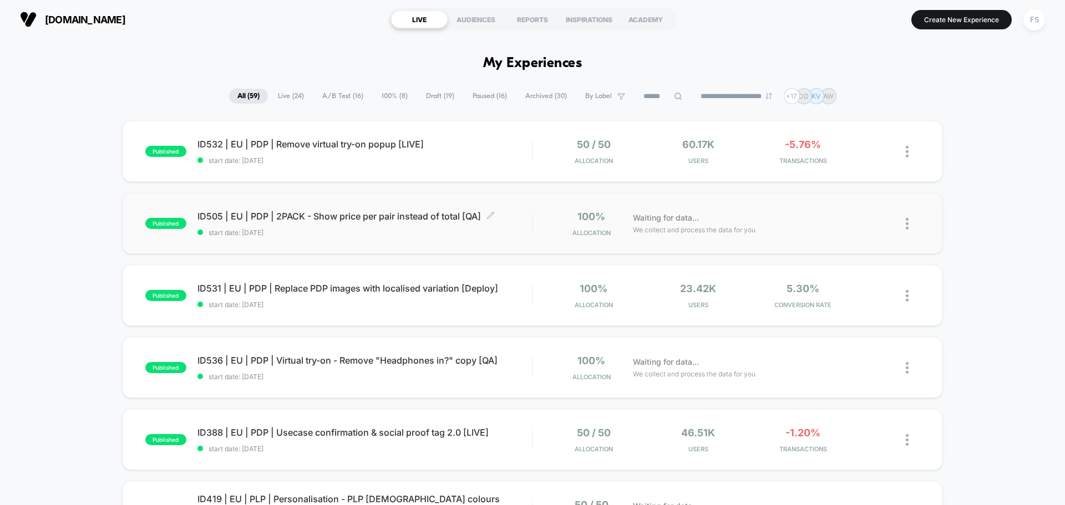 This screenshot has width=1065, height=505. What do you see at coordinates (394, 96) in the screenshot?
I see `span: 100% ( 8 )` at bounding box center [394, 96].